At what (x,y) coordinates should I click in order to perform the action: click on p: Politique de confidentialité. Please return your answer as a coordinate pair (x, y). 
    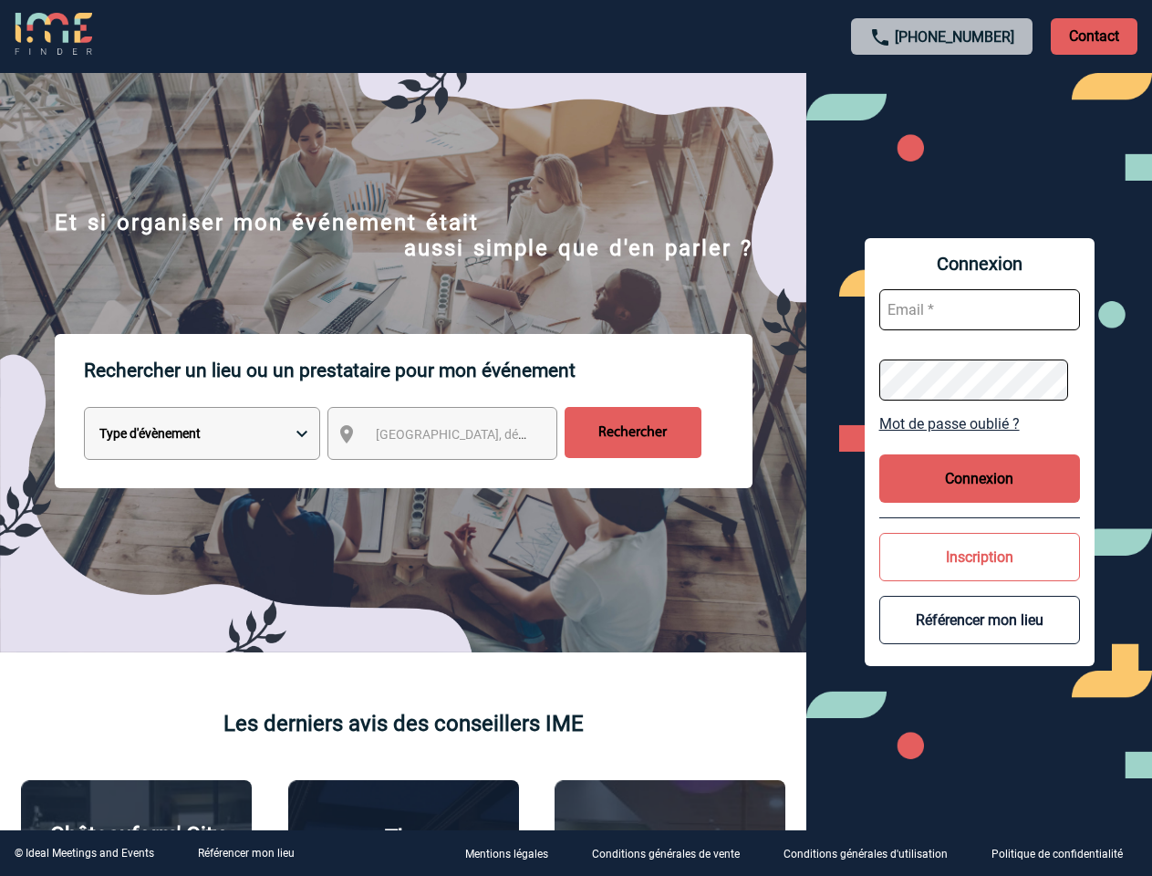
    Looking at the image, I should click on (1057, 855).